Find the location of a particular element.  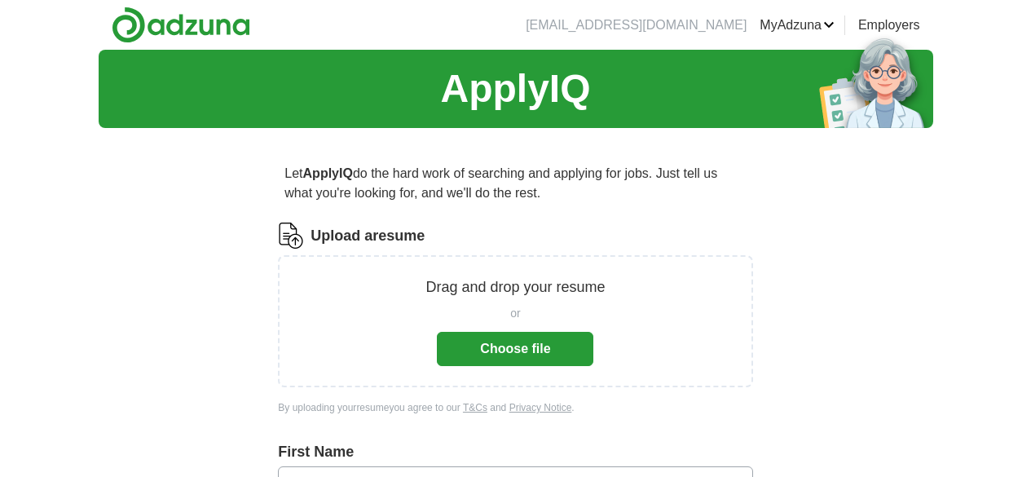

div: By uploading your resume you agree to our and . is located at coordinates (515, 407).